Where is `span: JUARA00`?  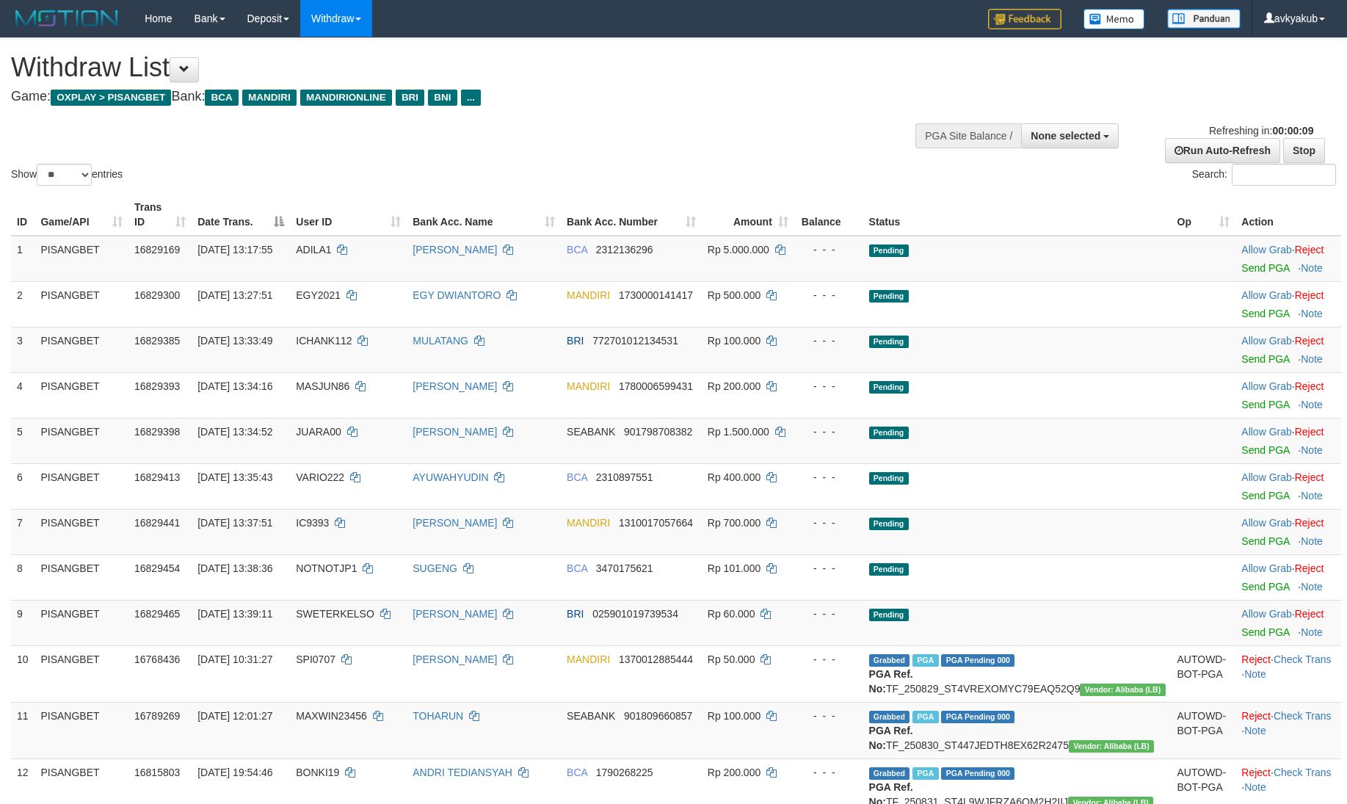 span: JUARA00 is located at coordinates (318, 432).